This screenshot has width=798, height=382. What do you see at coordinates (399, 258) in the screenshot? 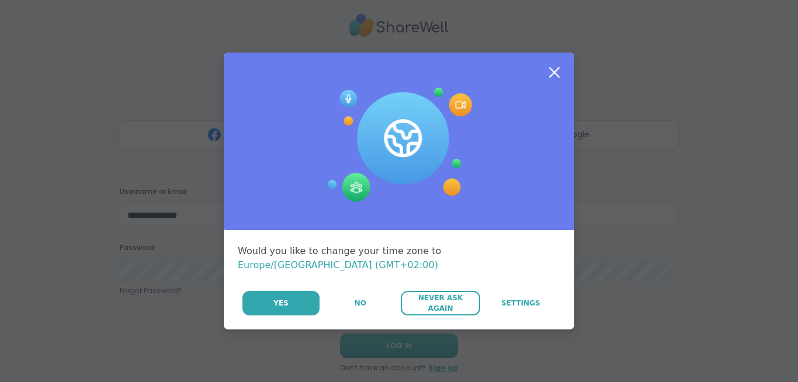
I see `div: Would you like to change your time zone to` at bounding box center [399, 258].